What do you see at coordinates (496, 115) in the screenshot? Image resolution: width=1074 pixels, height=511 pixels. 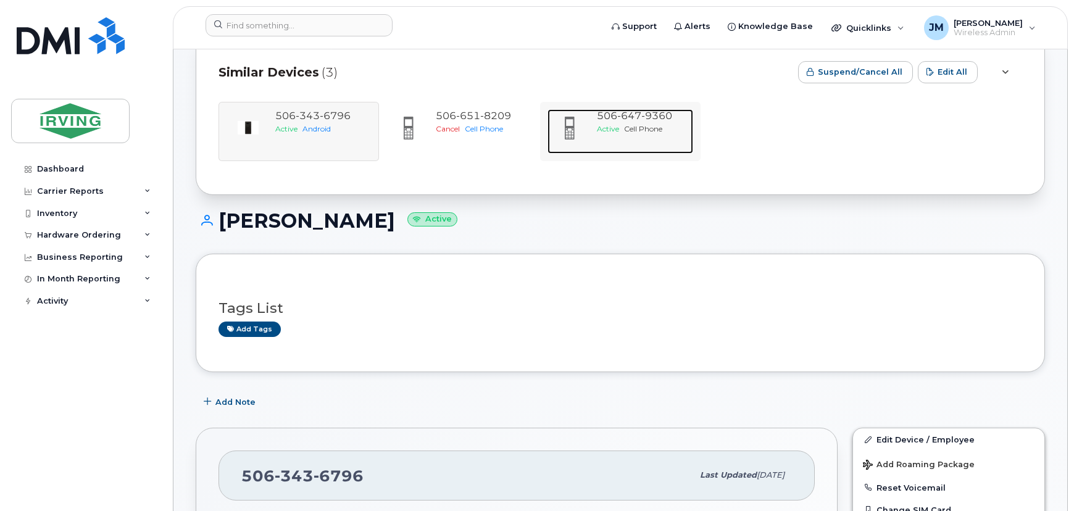 I see `span: 8209` at bounding box center [496, 115].